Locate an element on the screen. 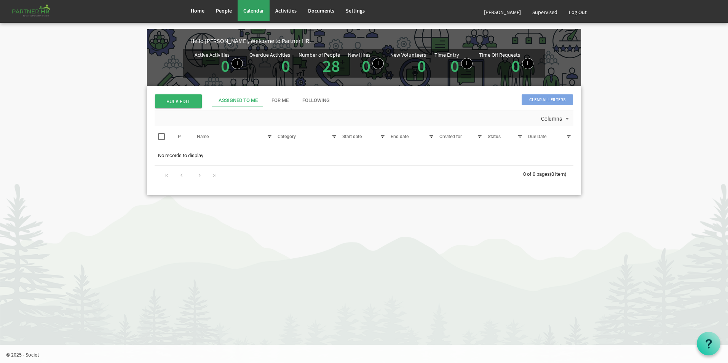  div: Go to last page is located at coordinates (214, 175).